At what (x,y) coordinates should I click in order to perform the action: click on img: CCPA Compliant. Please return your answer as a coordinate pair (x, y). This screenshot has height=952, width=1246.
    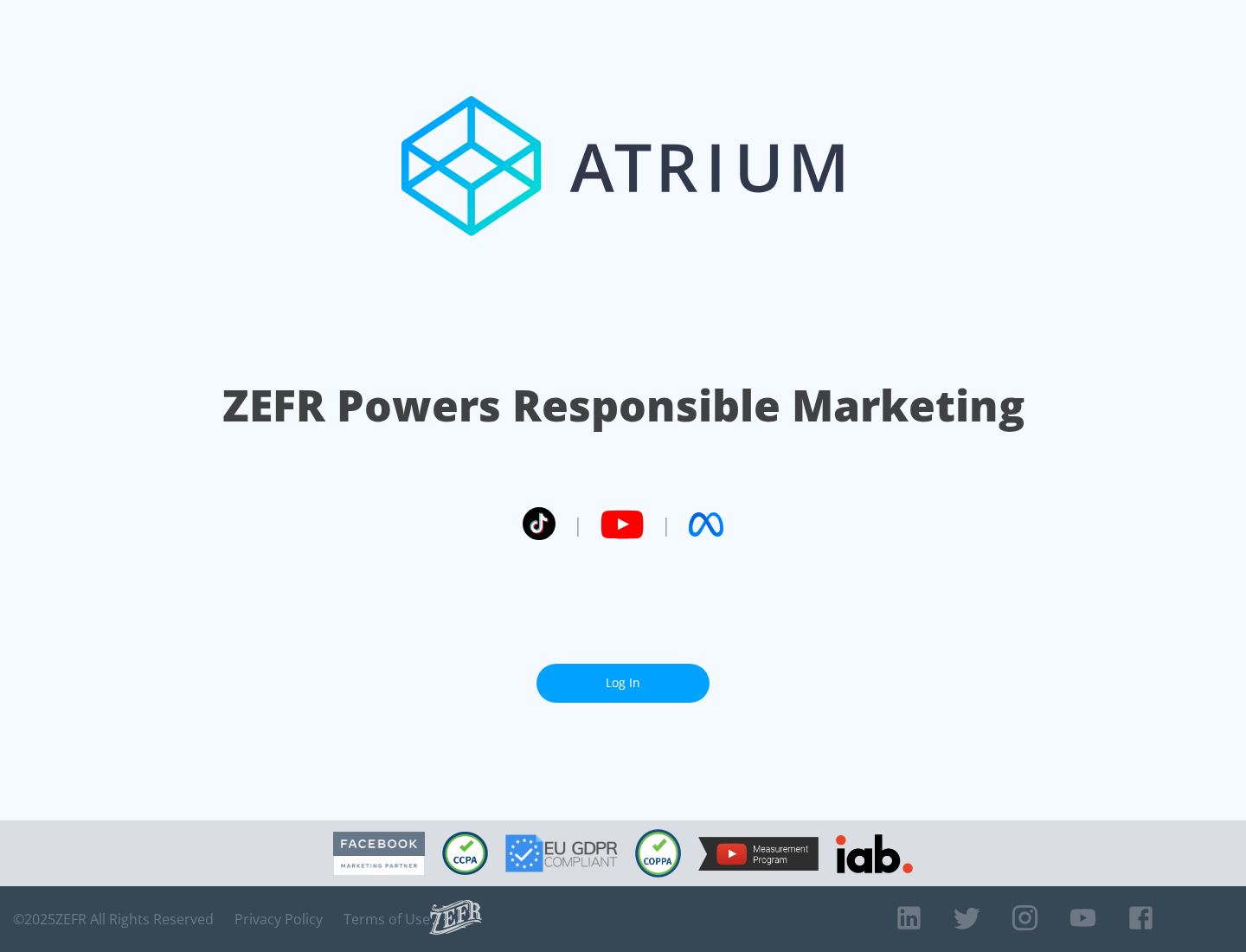
    Looking at the image, I should click on (465, 854).